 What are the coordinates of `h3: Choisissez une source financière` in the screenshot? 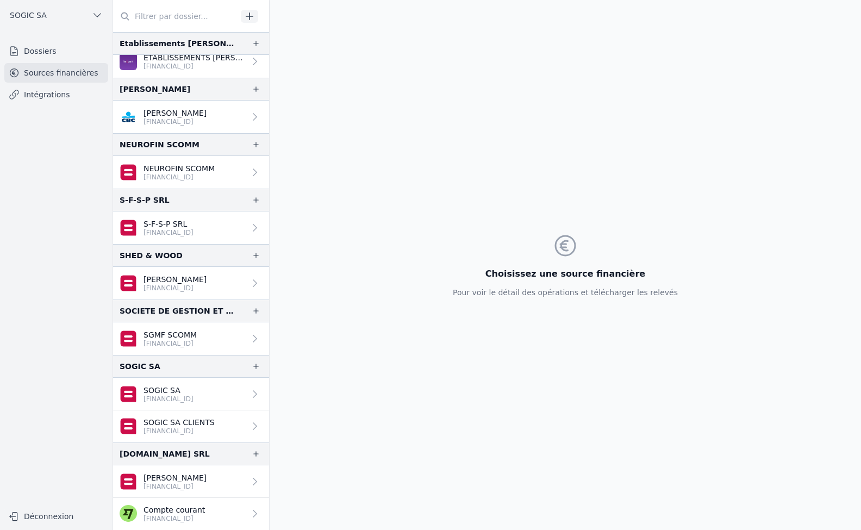 It's located at (566, 274).